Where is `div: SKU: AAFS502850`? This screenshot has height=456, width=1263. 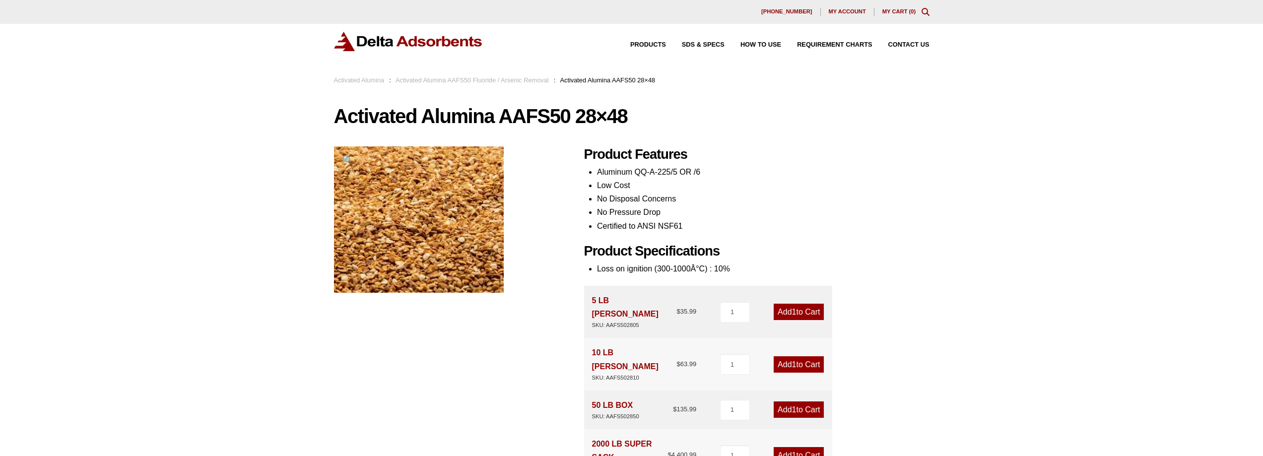
div: SKU: AAFS502850 is located at coordinates (615, 416).